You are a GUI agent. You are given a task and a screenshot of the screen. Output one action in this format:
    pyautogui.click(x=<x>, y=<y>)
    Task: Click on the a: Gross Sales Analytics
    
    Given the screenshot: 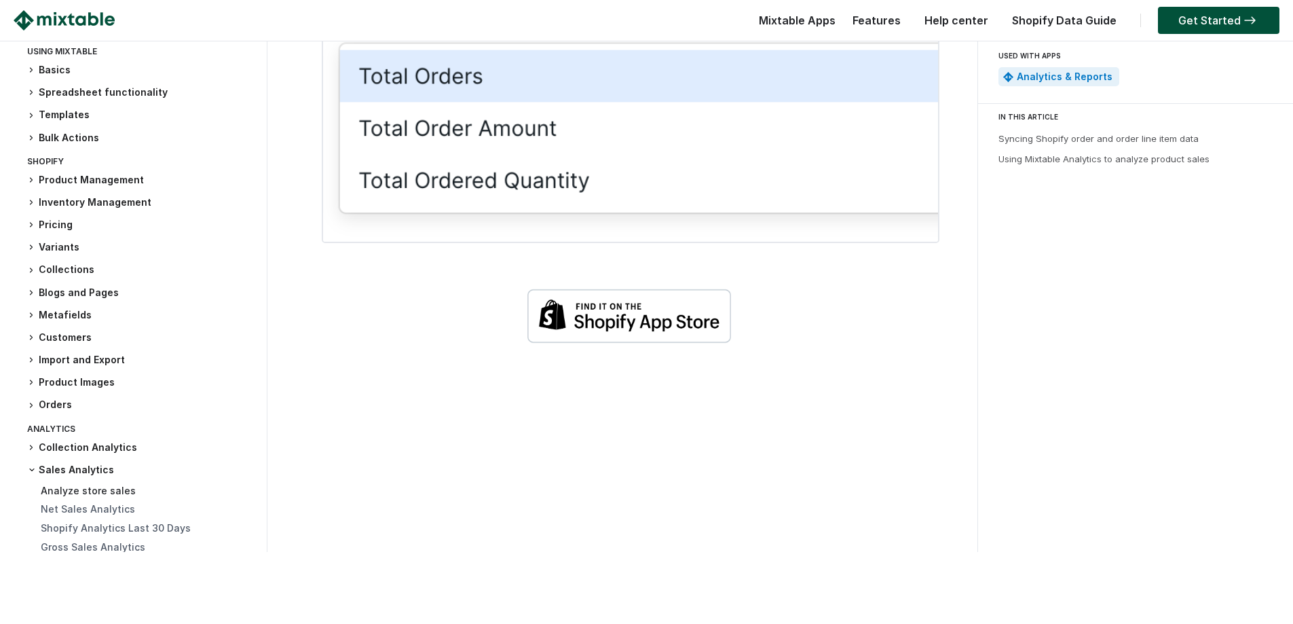 What is the action you would take?
    pyautogui.click(x=93, y=547)
    